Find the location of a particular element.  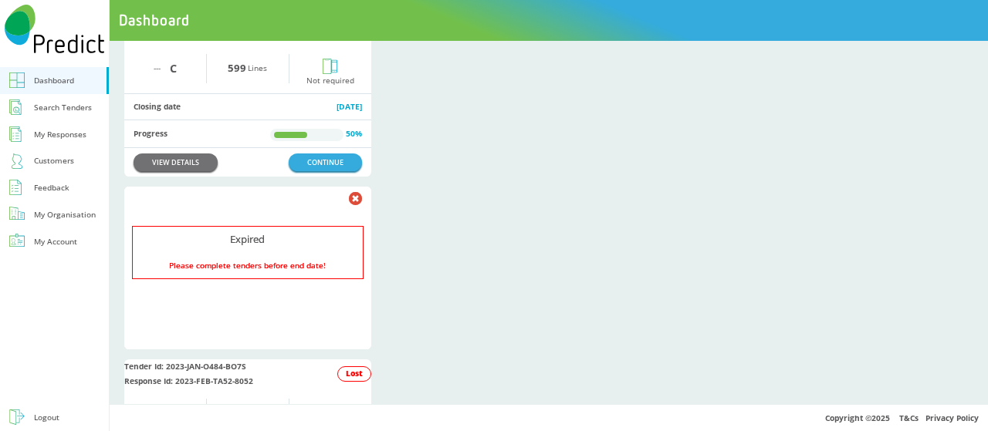

div: C is located at coordinates (173, 68).